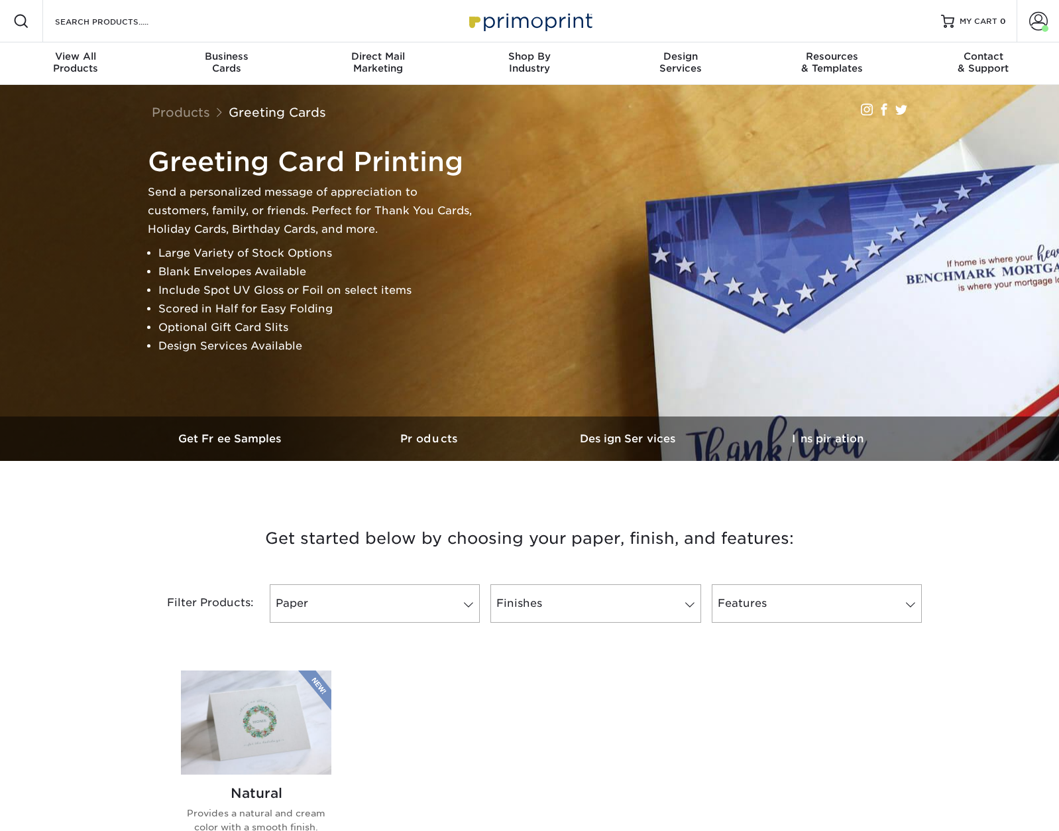 This screenshot has height=831, width=1059. Describe the element at coordinates (1003, 21) in the screenshot. I see `span: 0` at that location.